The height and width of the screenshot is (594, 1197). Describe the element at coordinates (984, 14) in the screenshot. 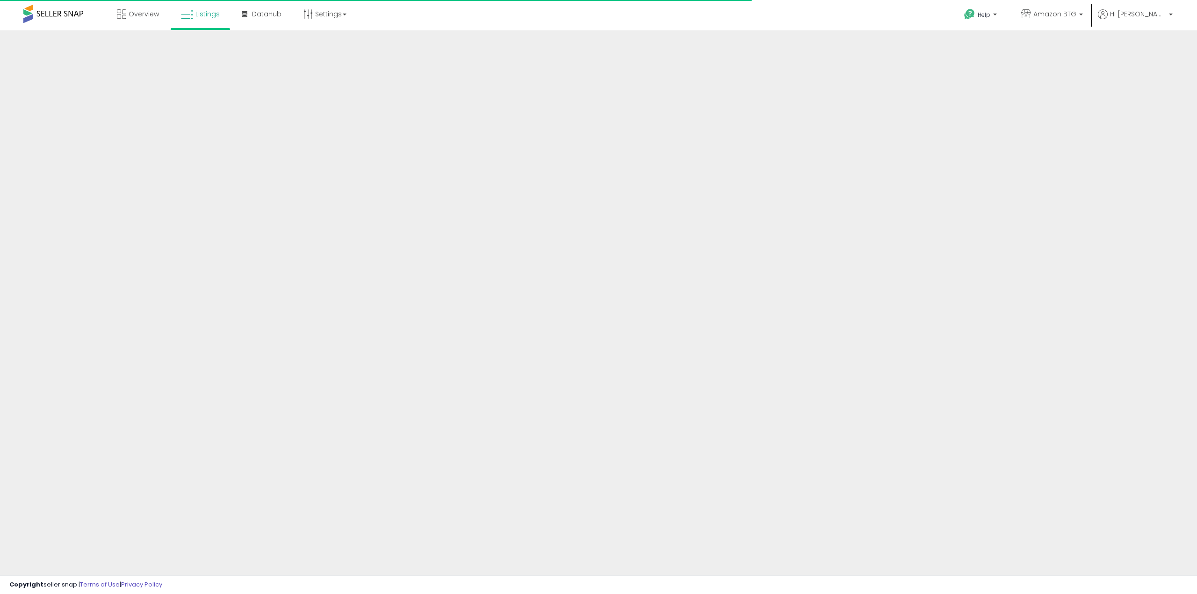

I see `span: Help` at that location.